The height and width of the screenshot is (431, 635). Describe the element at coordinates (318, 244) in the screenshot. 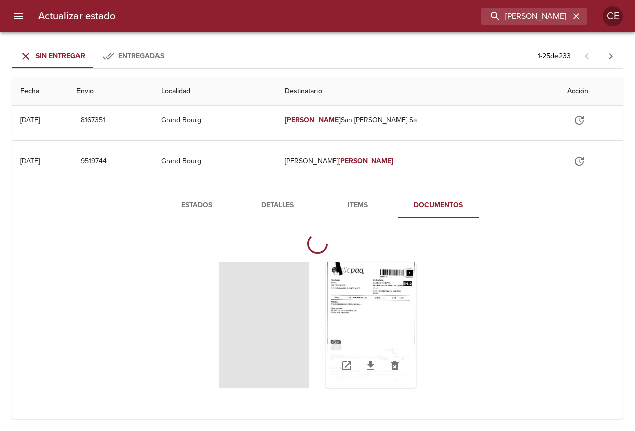

I see `div: Creando pdf...` at that location.